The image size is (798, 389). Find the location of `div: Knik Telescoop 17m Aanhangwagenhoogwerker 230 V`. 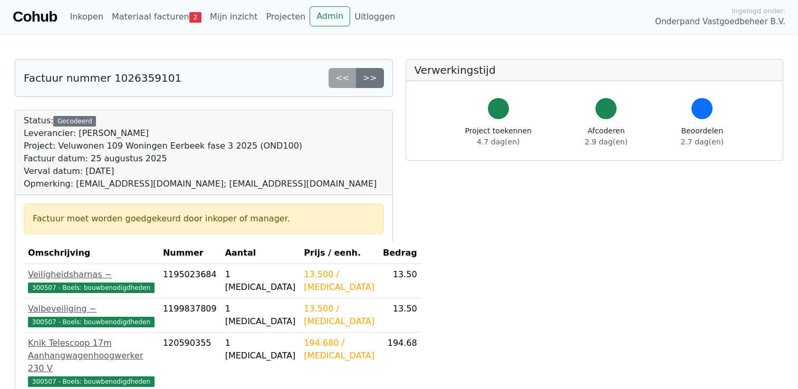

div: Knik Telescoop 17m Aanhangwagenhoogwerker 230 V is located at coordinates (91, 356).